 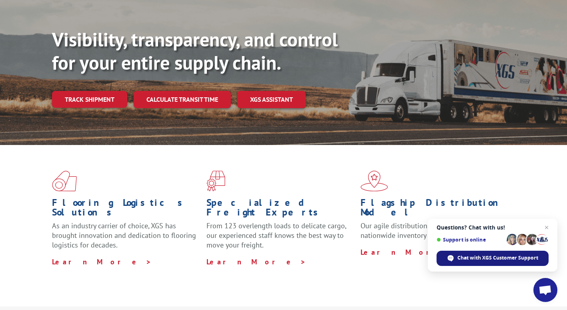 I want to click on h1: Flooring Logistics Solutions, so click(x=126, y=209).